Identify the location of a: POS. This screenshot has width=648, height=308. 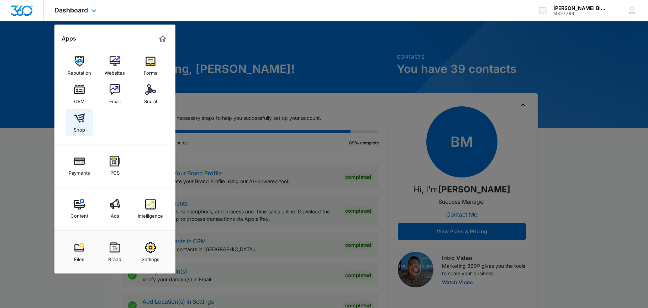
(115, 166).